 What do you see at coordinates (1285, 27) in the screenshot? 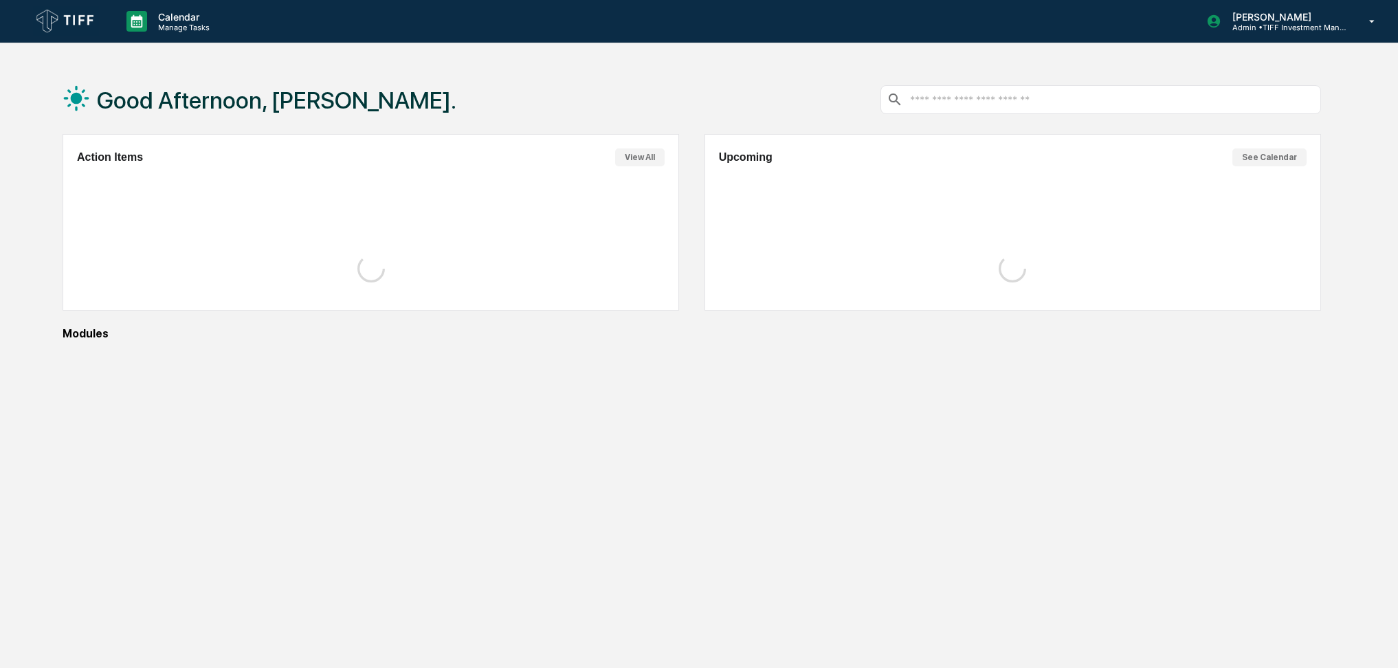
I see `p: Admin • TIFF Investment Management` at bounding box center [1285, 27].